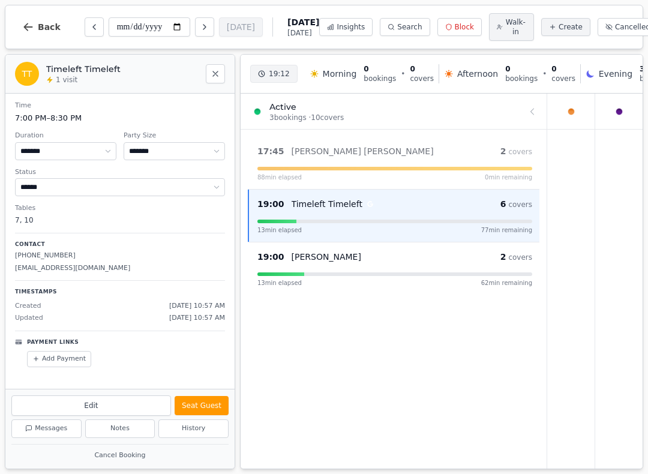  I want to click on span: 77 min remaining, so click(507, 230).